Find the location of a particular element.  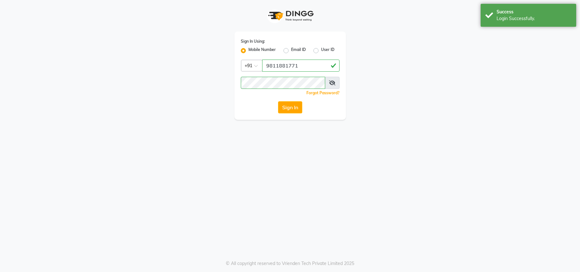

label: Mobile Number is located at coordinates (262, 51).